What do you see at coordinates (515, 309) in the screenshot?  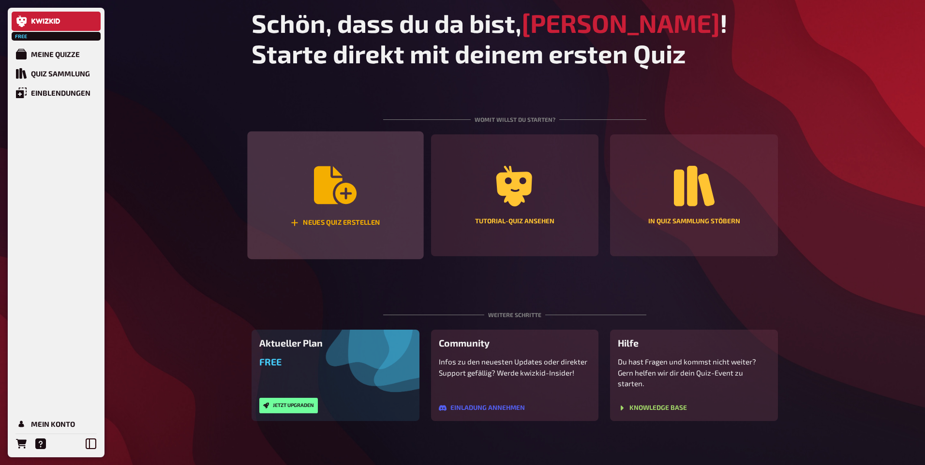 I see `div: Weitere Schritte` at bounding box center [515, 309].